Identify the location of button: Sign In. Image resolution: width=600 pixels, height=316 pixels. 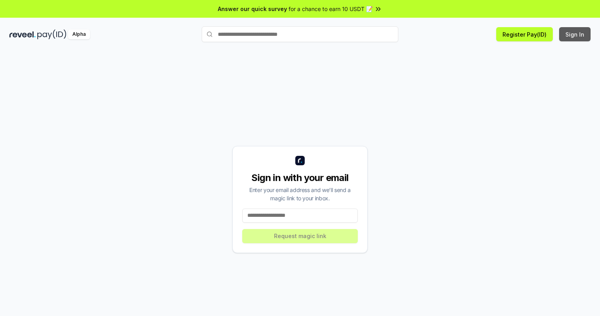
(575, 34).